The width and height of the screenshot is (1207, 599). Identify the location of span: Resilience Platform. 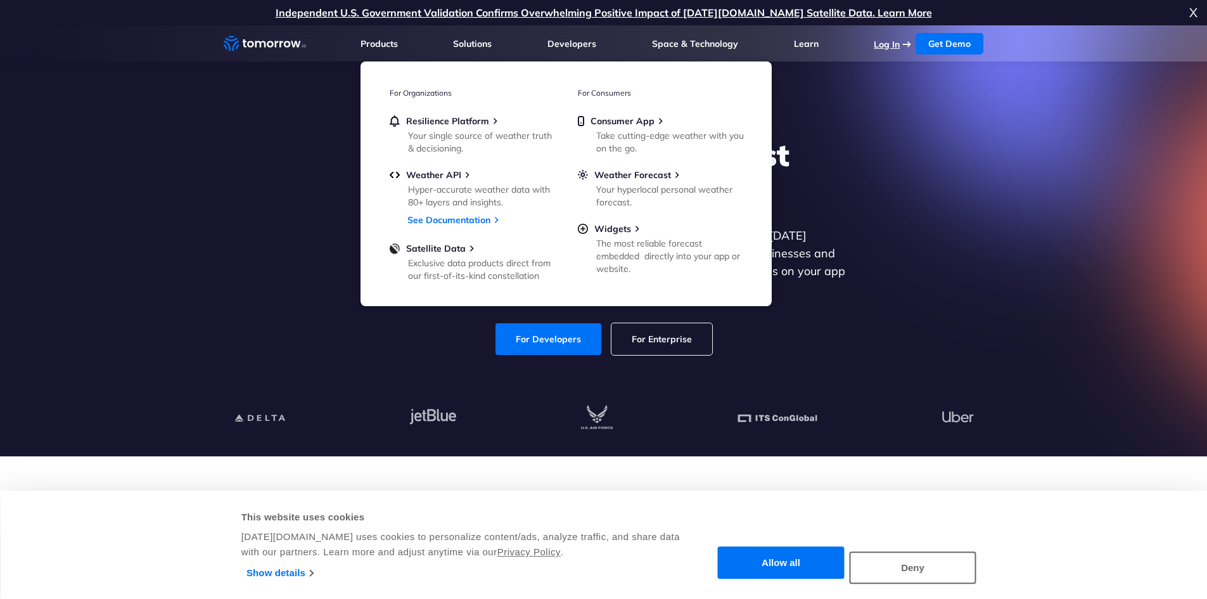
(447, 121).